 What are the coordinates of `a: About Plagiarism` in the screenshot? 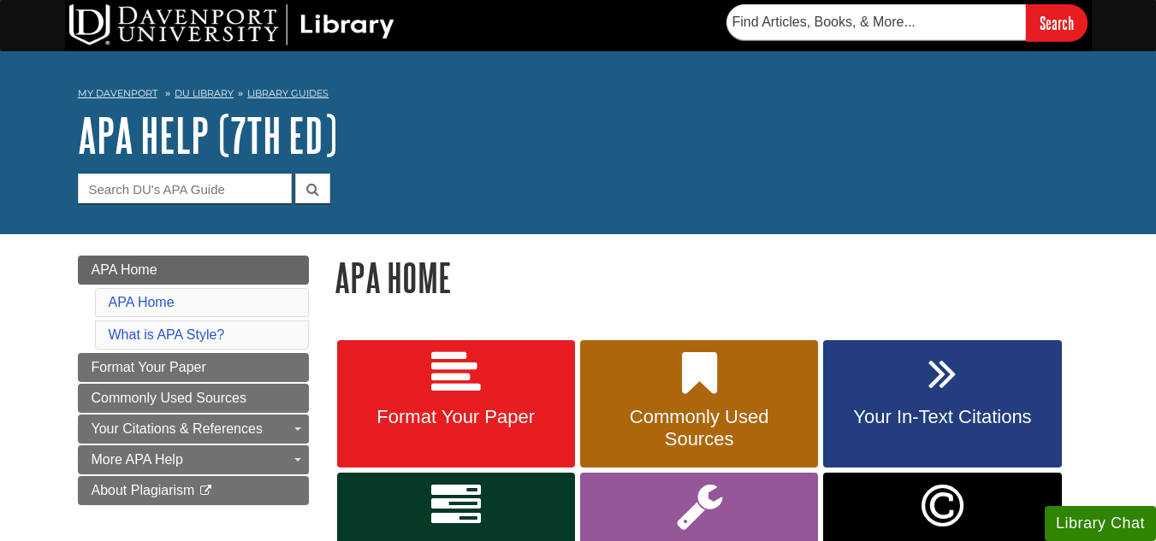 It's located at (193, 491).